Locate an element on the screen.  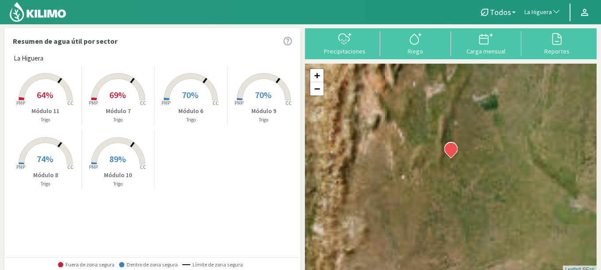
p: Módulo 6 is located at coordinates (191, 111).